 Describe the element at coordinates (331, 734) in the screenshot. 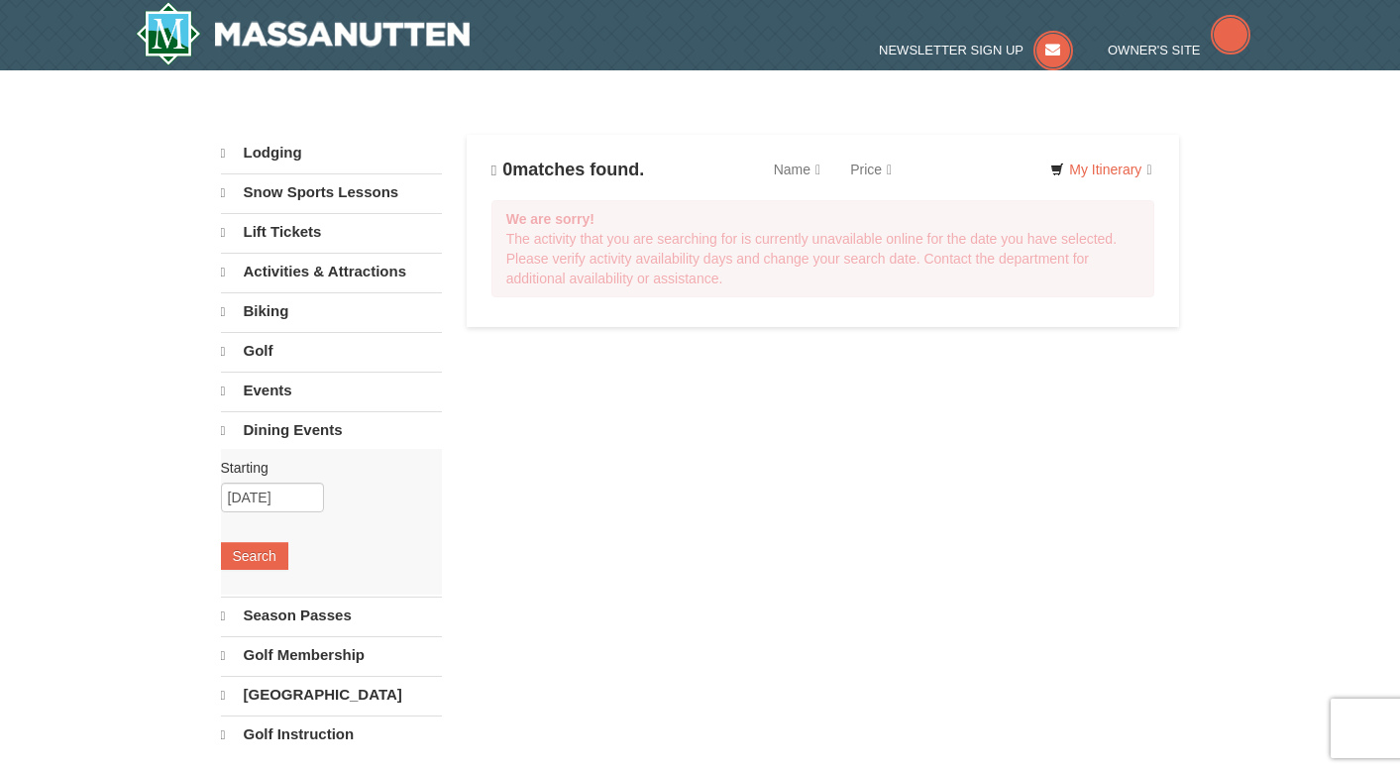

I see `a: Golf Instruction` at that location.